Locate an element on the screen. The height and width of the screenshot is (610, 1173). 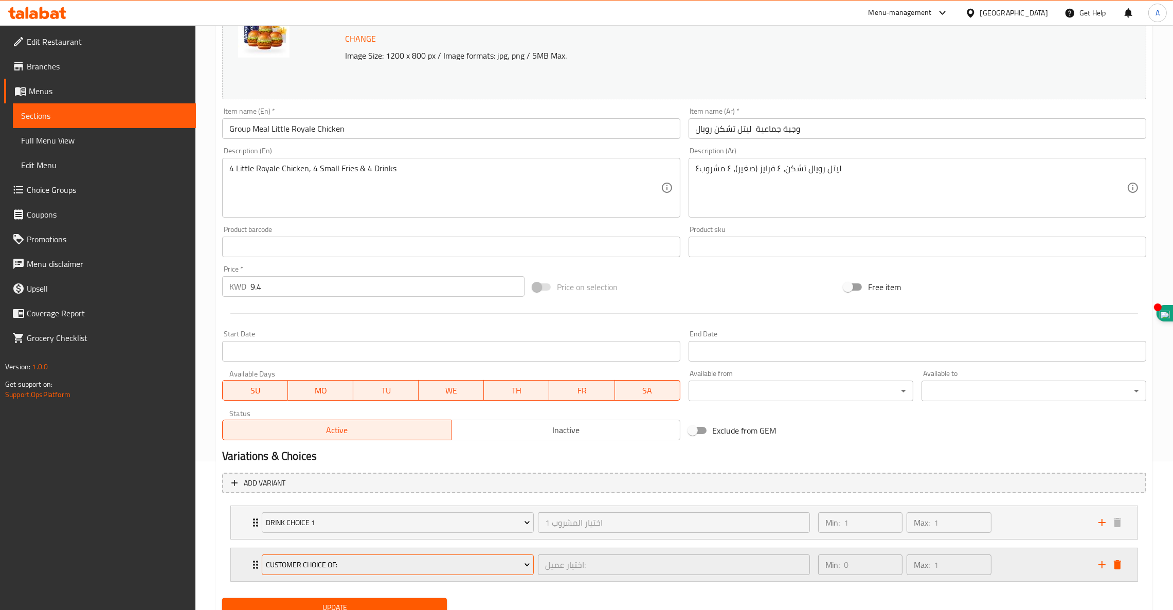
span: Version: is located at coordinates (17, 367).